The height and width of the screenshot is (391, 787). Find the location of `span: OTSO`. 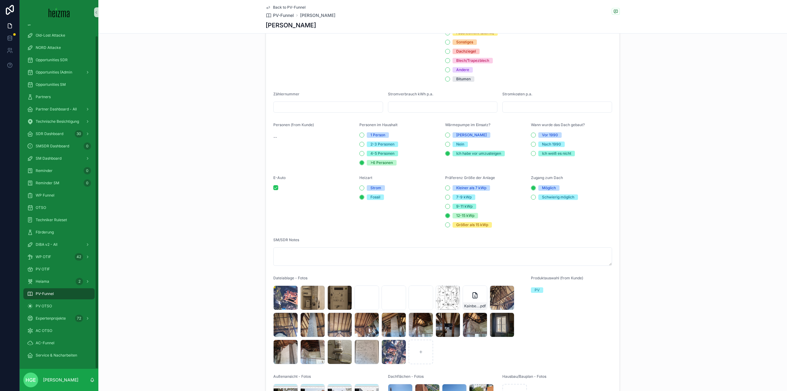

span: OTSO is located at coordinates (41, 208).